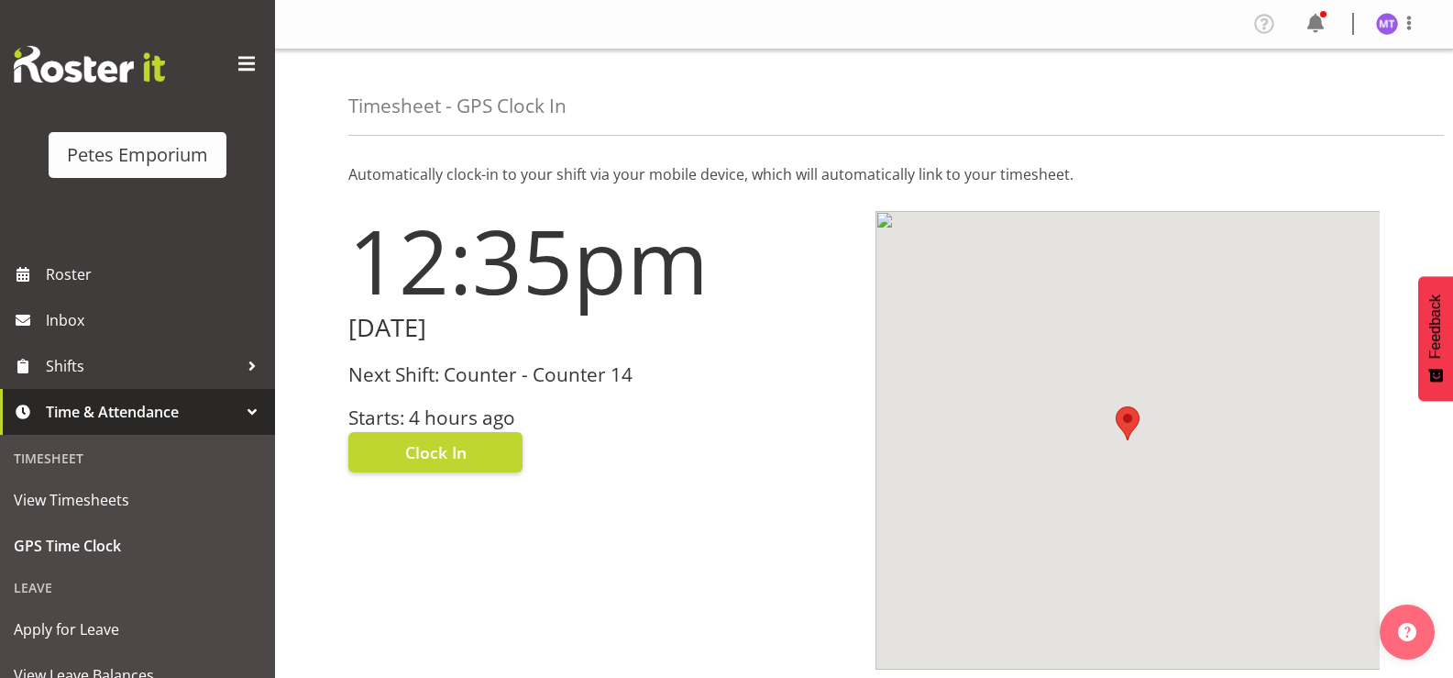  I want to click on span: Clock In, so click(436, 452).